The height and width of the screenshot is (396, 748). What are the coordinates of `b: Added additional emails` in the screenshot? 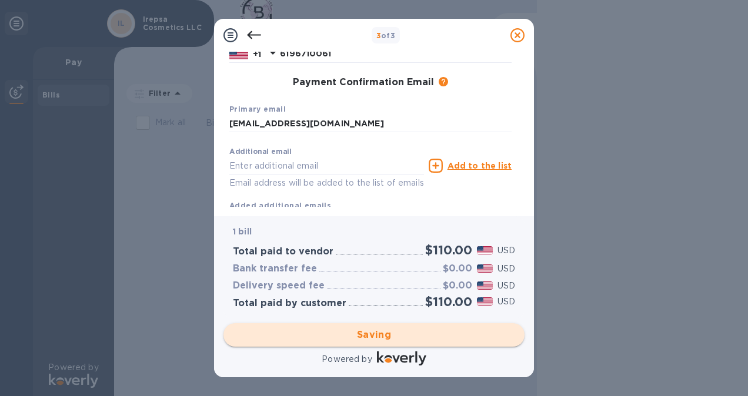 It's located at (280, 205).